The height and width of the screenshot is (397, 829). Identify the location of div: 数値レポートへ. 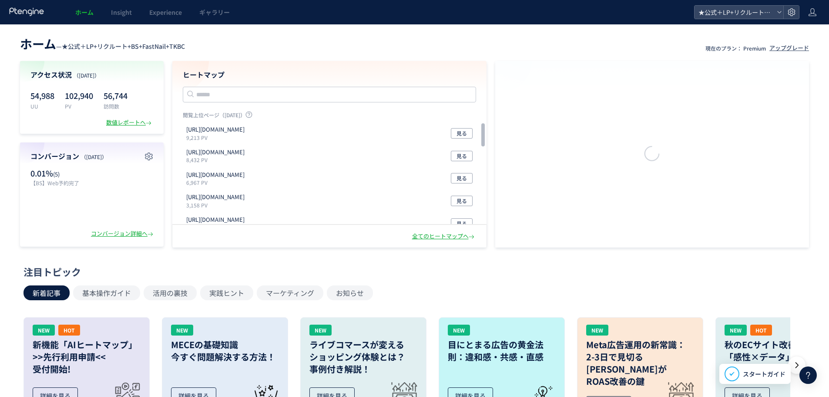
(130, 122).